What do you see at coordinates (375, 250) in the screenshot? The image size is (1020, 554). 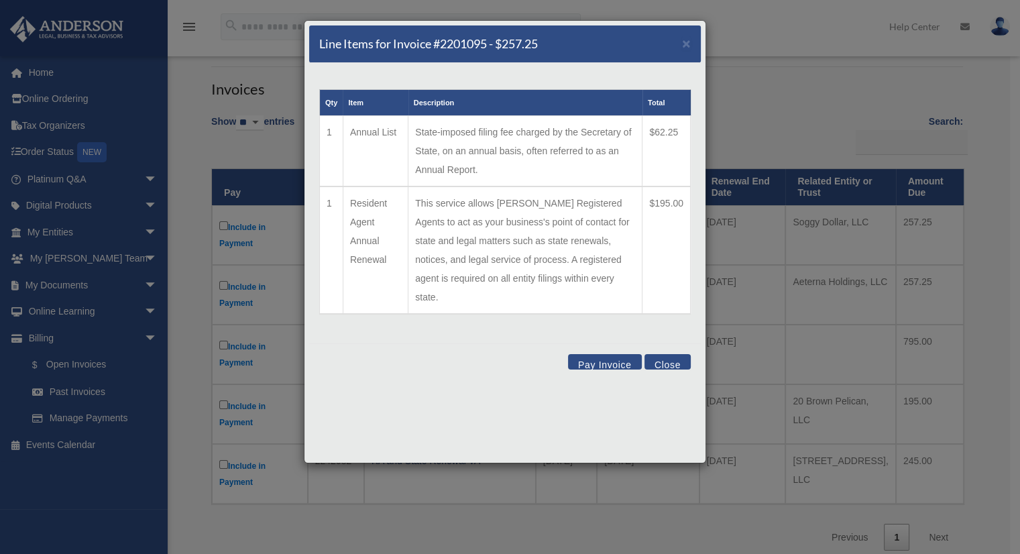 I see `td: Resident Agent Annual Renewal` at bounding box center [375, 250].